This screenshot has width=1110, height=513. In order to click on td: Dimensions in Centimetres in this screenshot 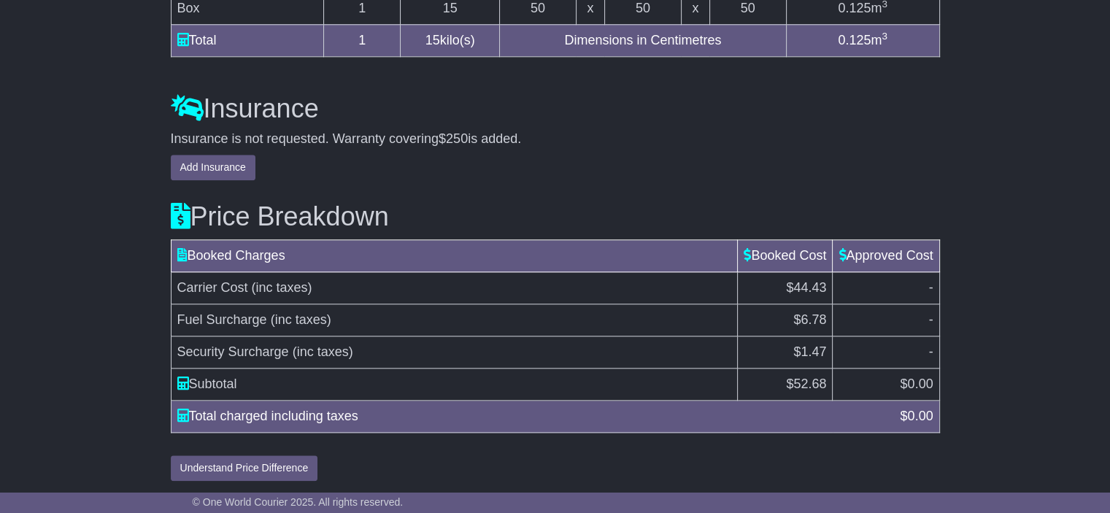, I will do `click(643, 40)`.